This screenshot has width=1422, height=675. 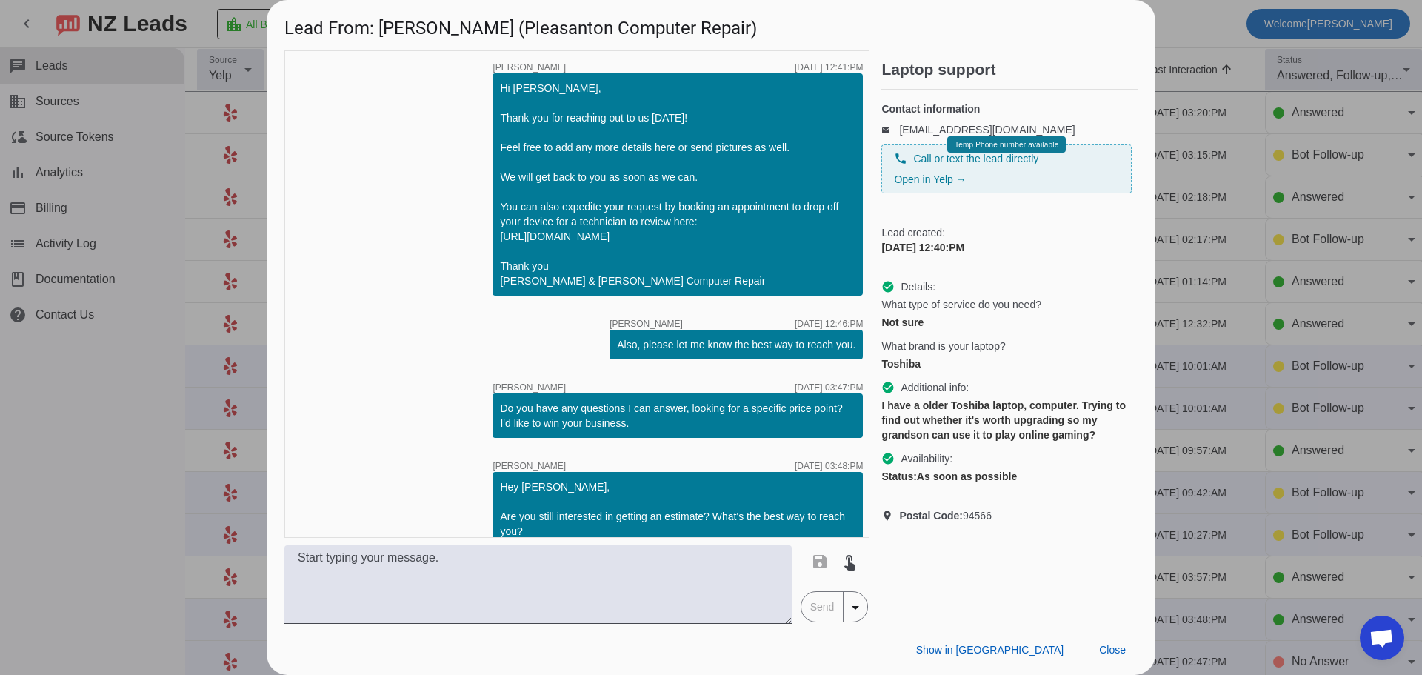 What do you see at coordinates (1007, 144) in the screenshot?
I see `span: Temp Phone number available` at bounding box center [1007, 144].